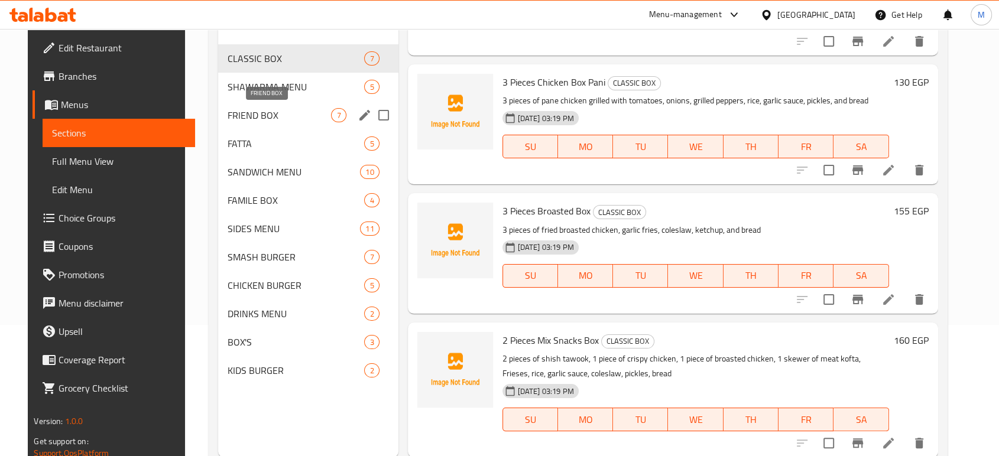  I want to click on span: SANDWICH MENU, so click(294, 172).